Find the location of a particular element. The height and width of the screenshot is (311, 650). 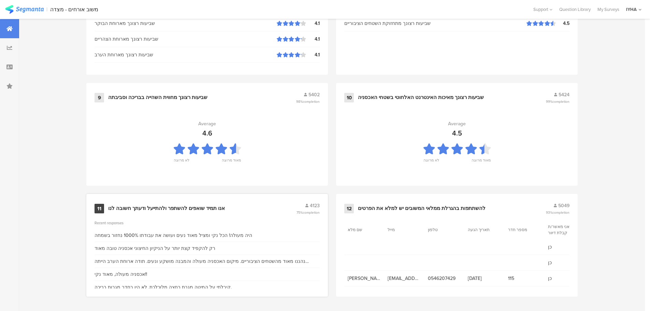

div: שביעות רצונך מתחזוקת השטחים הציבוריים is located at coordinates (436, 23).